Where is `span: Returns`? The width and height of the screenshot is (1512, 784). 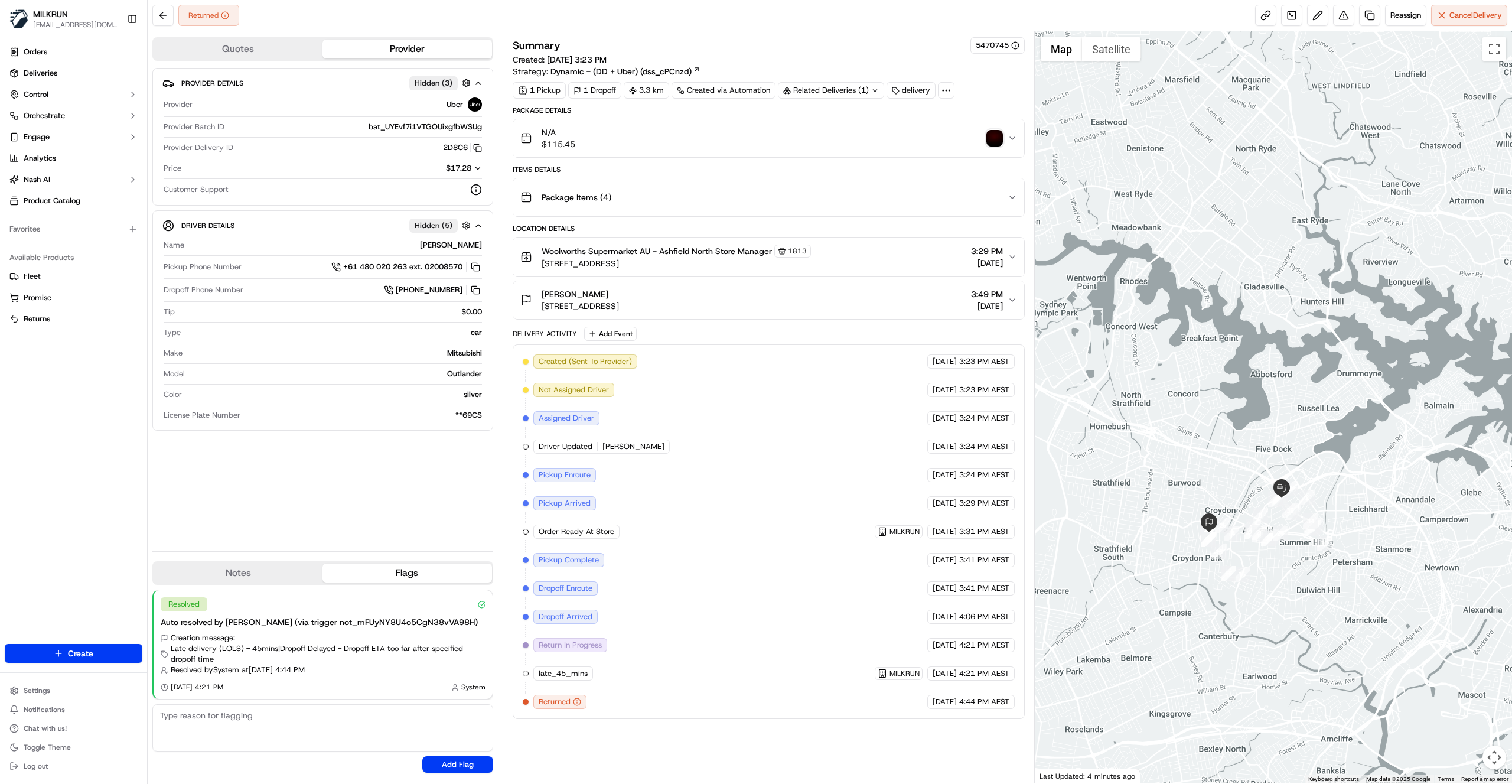
span: Returns is located at coordinates (37, 318).